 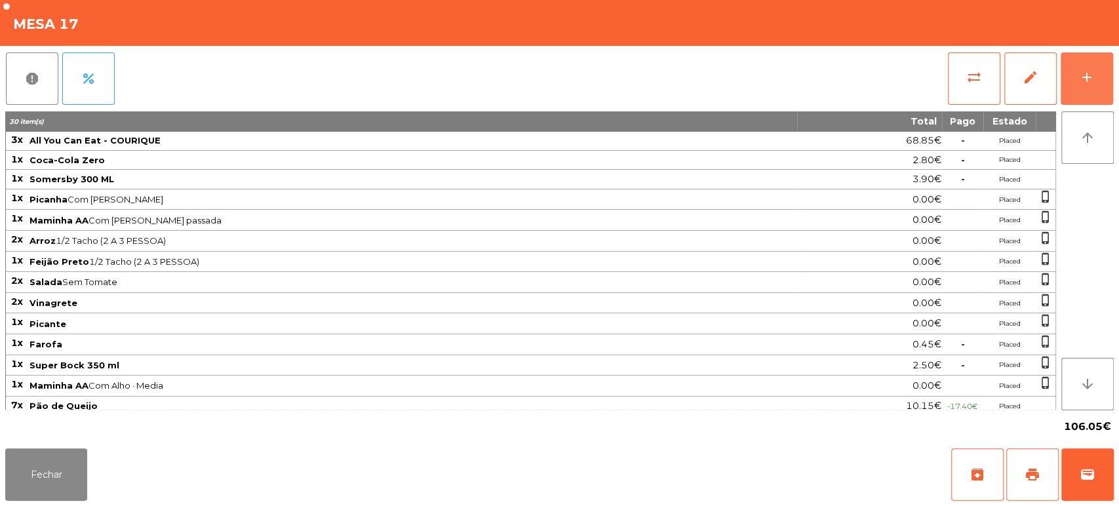 I want to click on span: Sem Tomate, so click(x=412, y=282).